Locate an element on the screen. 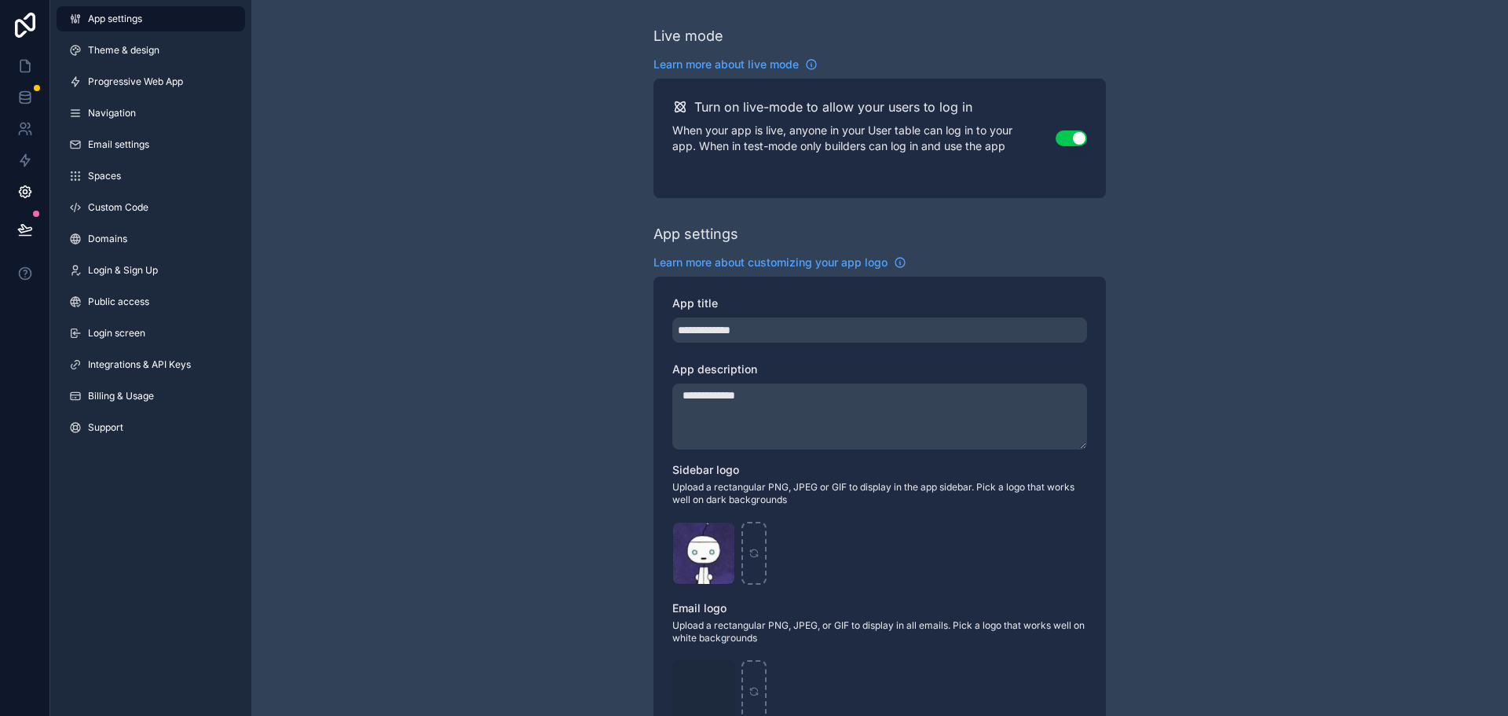 Image resolution: width=1508 pixels, height=716 pixels. a: Login & Sign Up is located at coordinates (151, 270).